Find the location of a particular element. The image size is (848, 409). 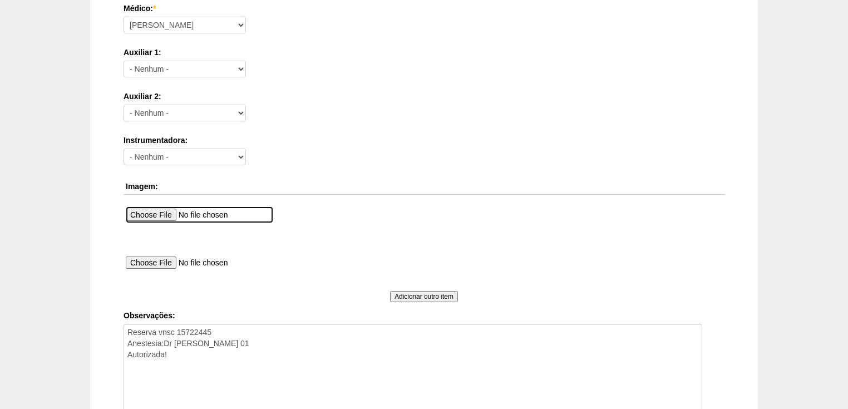

label: Observações: is located at coordinates (424, 315).